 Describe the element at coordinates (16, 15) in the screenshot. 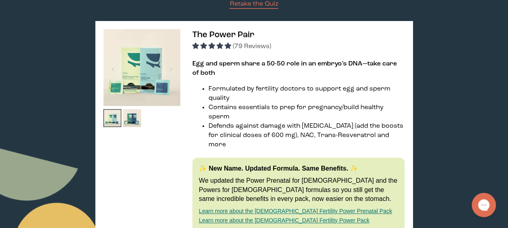

I see `button: Gorgias live chat` at that location.